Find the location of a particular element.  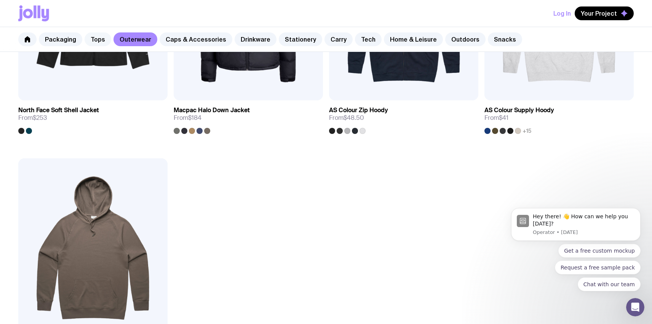

h3: AS Colour Supply Hoody is located at coordinates (519, 110).